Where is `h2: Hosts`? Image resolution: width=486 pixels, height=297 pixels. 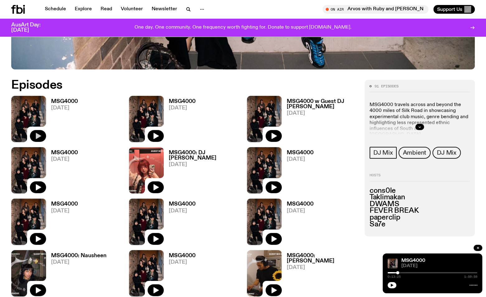 h2: Hosts is located at coordinates (419, 177).